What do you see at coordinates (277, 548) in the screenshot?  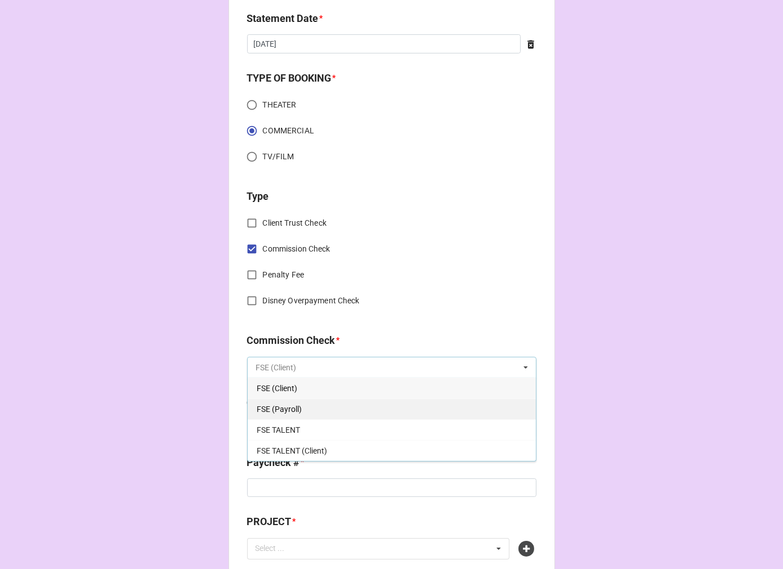 I see `div: Select ...` at bounding box center [277, 548].